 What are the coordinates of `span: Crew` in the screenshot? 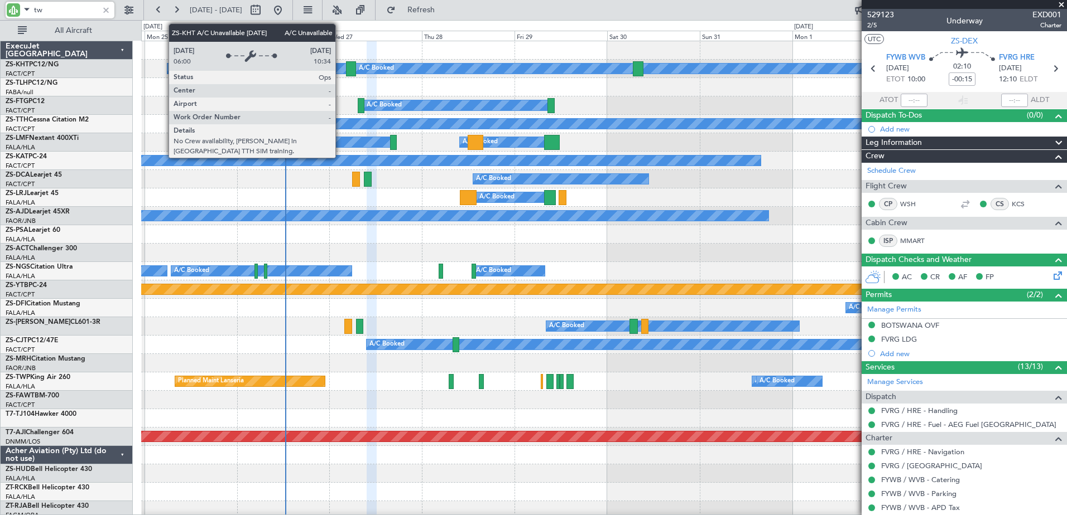 It's located at (875, 156).